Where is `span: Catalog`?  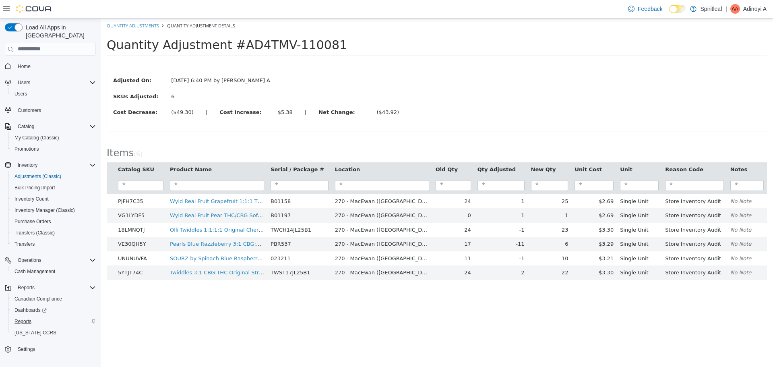 span: Catalog is located at coordinates (55, 126).